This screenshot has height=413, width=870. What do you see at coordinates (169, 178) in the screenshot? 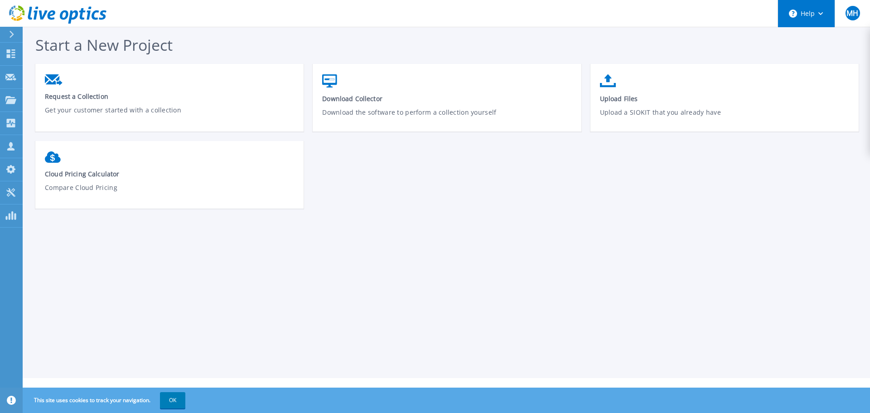
I see `a: Cloud Pricing CalculatorCompare Cloud Pricing` at bounding box center [169, 178].